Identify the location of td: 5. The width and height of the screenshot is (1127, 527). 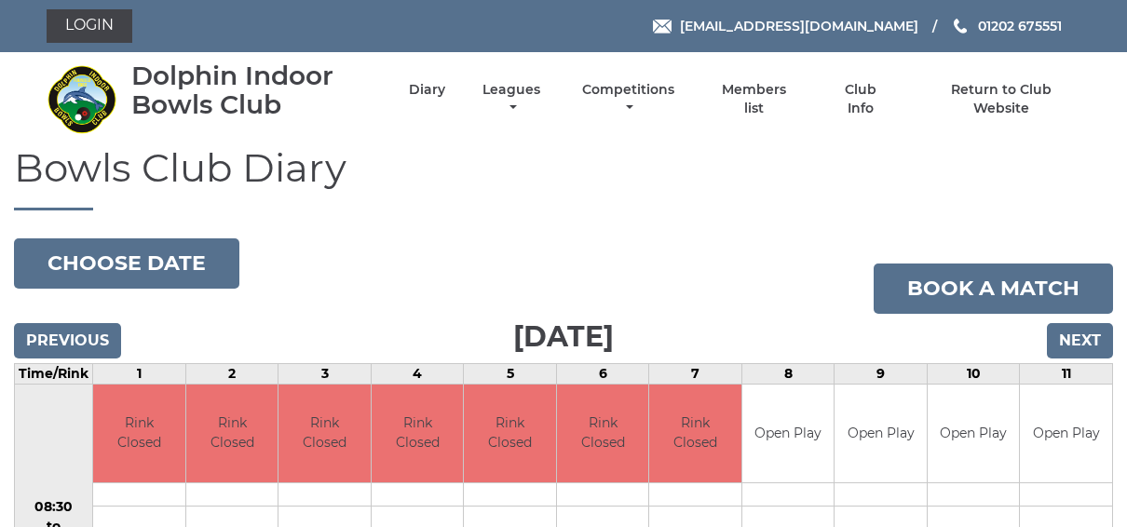
(510, 374).